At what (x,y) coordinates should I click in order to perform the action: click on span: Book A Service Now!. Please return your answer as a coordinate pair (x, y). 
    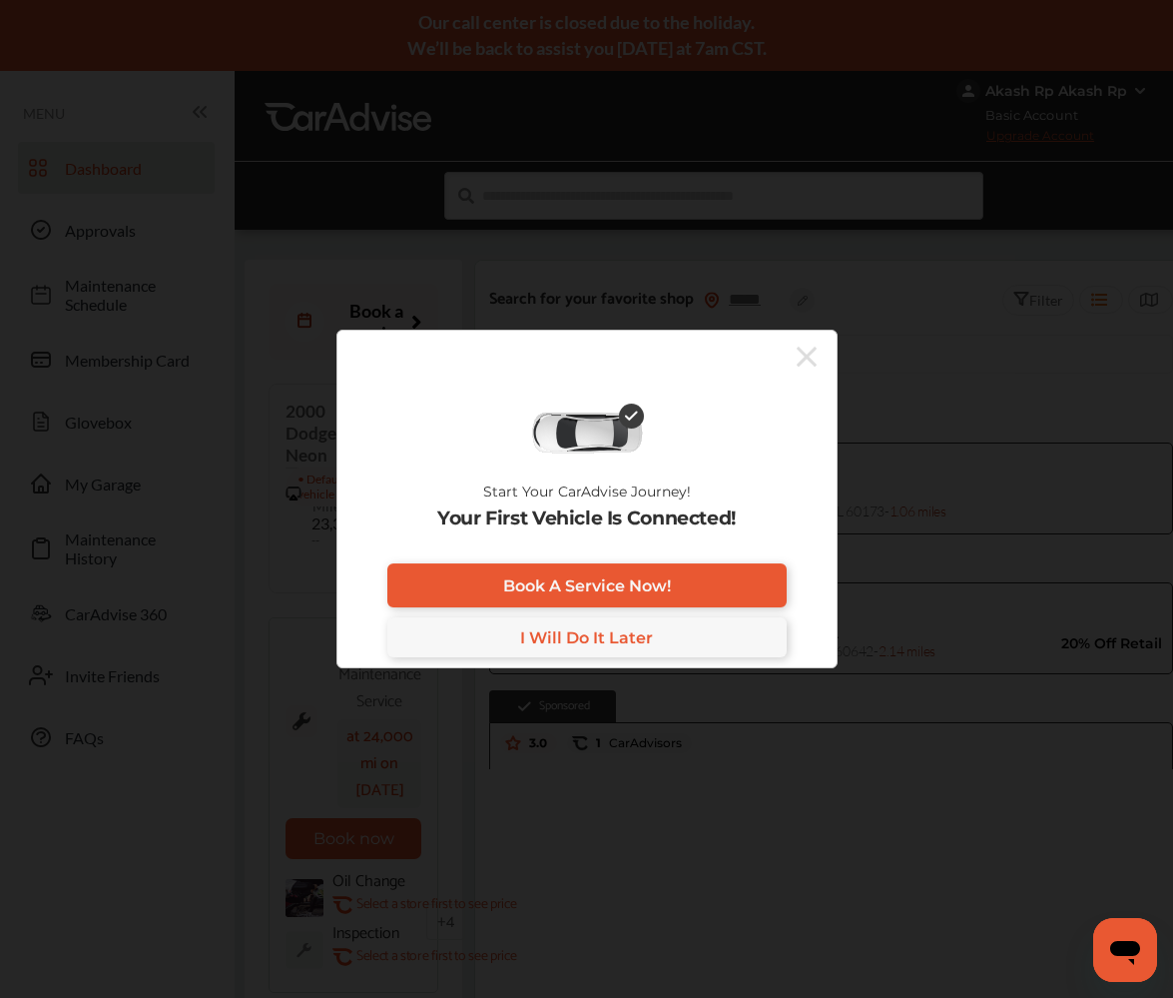
    Looking at the image, I should click on (587, 585).